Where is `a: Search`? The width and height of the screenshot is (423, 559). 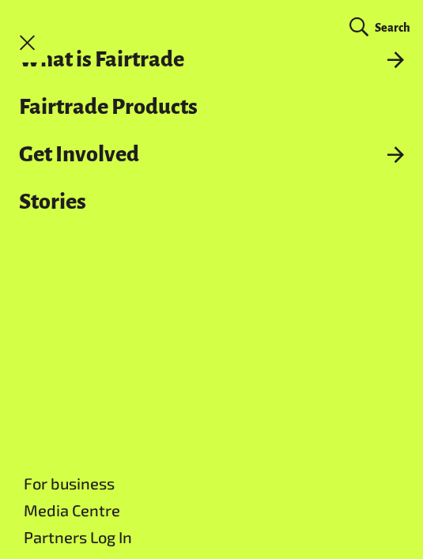
a: Search is located at coordinates (380, 28).